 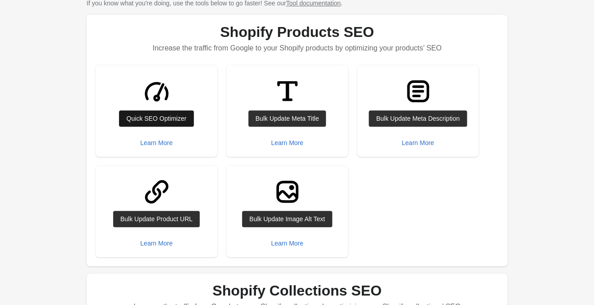 I want to click on img: TitleMinor-8a5de7e115299b8c2b1df9b13fb5e6d228e26d13b090cf20654de1eaf9bee786.svg, so click(x=287, y=91).